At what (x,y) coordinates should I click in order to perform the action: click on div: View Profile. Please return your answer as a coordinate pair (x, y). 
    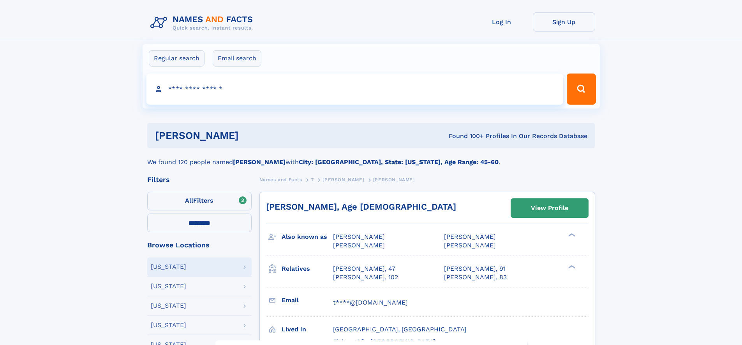
    Looking at the image, I should click on (549, 208).